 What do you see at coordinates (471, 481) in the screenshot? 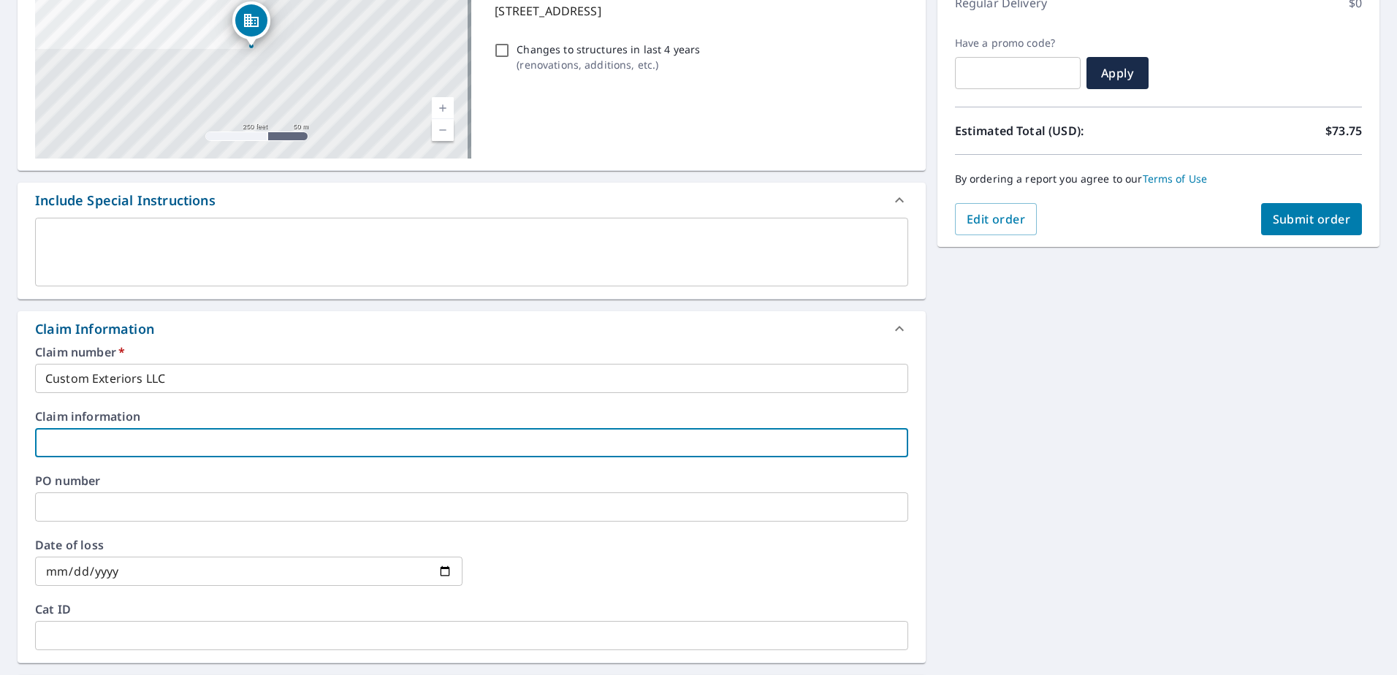
I see `label: PO number` at bounding box center [471, 481].